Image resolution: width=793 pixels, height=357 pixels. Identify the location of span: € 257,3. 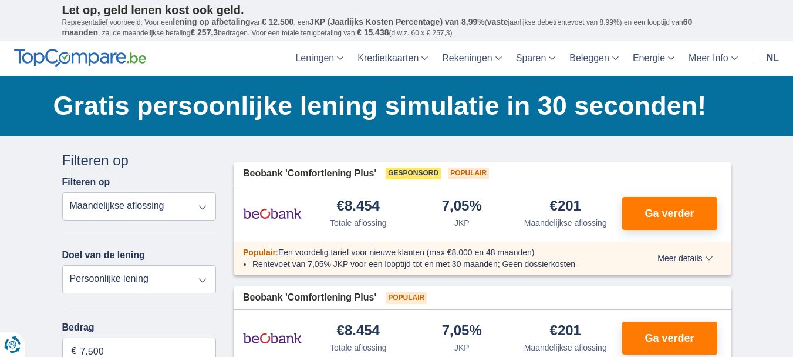
(204, 32).